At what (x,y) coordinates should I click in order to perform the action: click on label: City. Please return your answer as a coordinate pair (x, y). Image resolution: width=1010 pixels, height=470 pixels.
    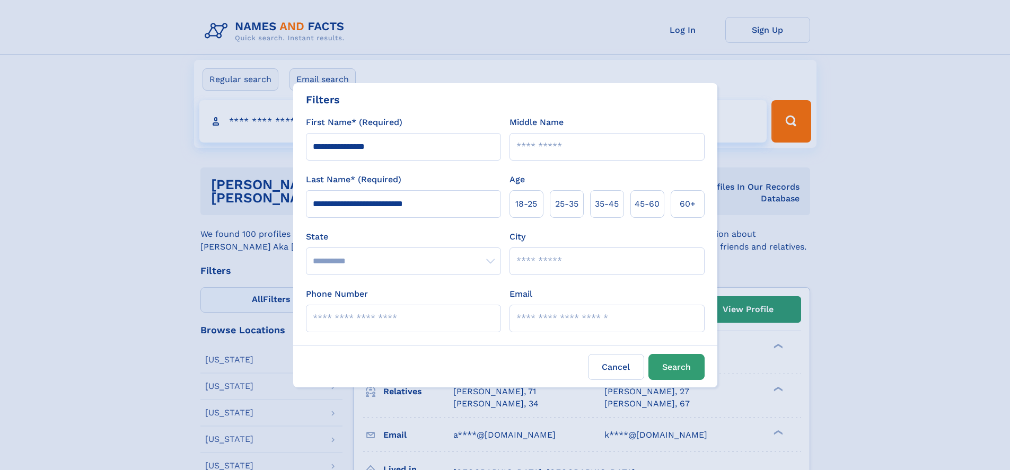
    Looking at the image, I should click on (517, 237).